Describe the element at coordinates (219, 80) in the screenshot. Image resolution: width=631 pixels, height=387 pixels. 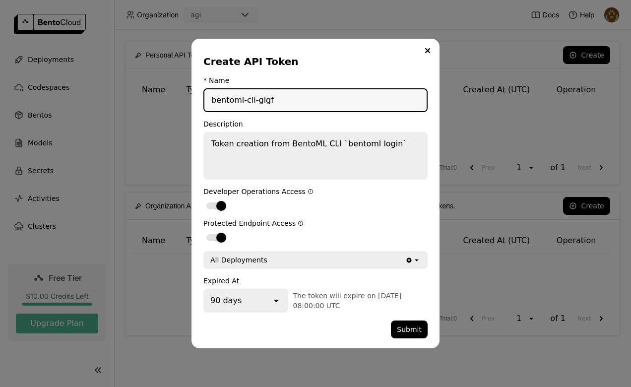
I see `div: Name` at that location.